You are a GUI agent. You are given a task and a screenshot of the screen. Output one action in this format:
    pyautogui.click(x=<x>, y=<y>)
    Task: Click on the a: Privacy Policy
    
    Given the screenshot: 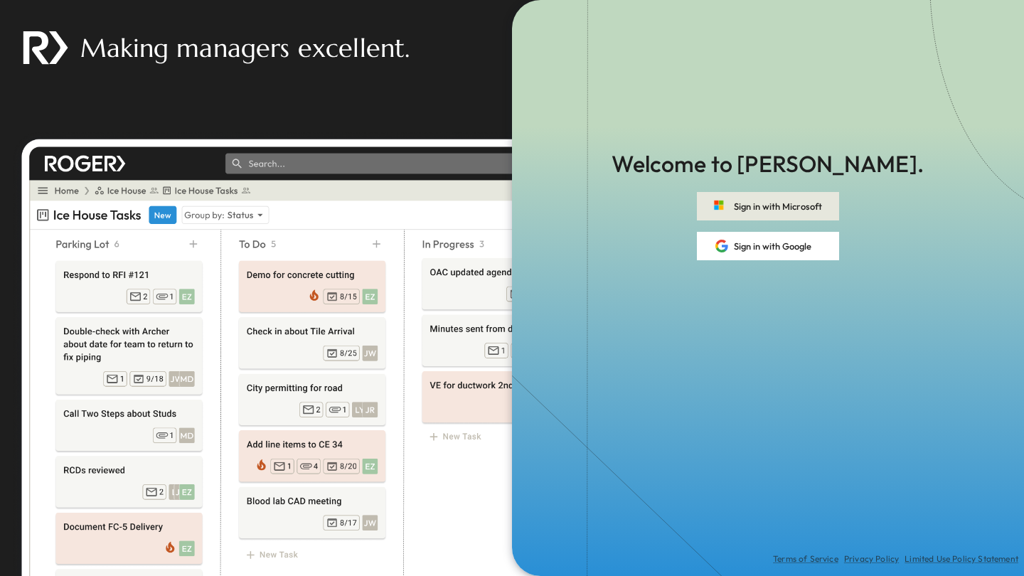 What is the action you would take?
    pyautogui.click(x=871, y=559)
    